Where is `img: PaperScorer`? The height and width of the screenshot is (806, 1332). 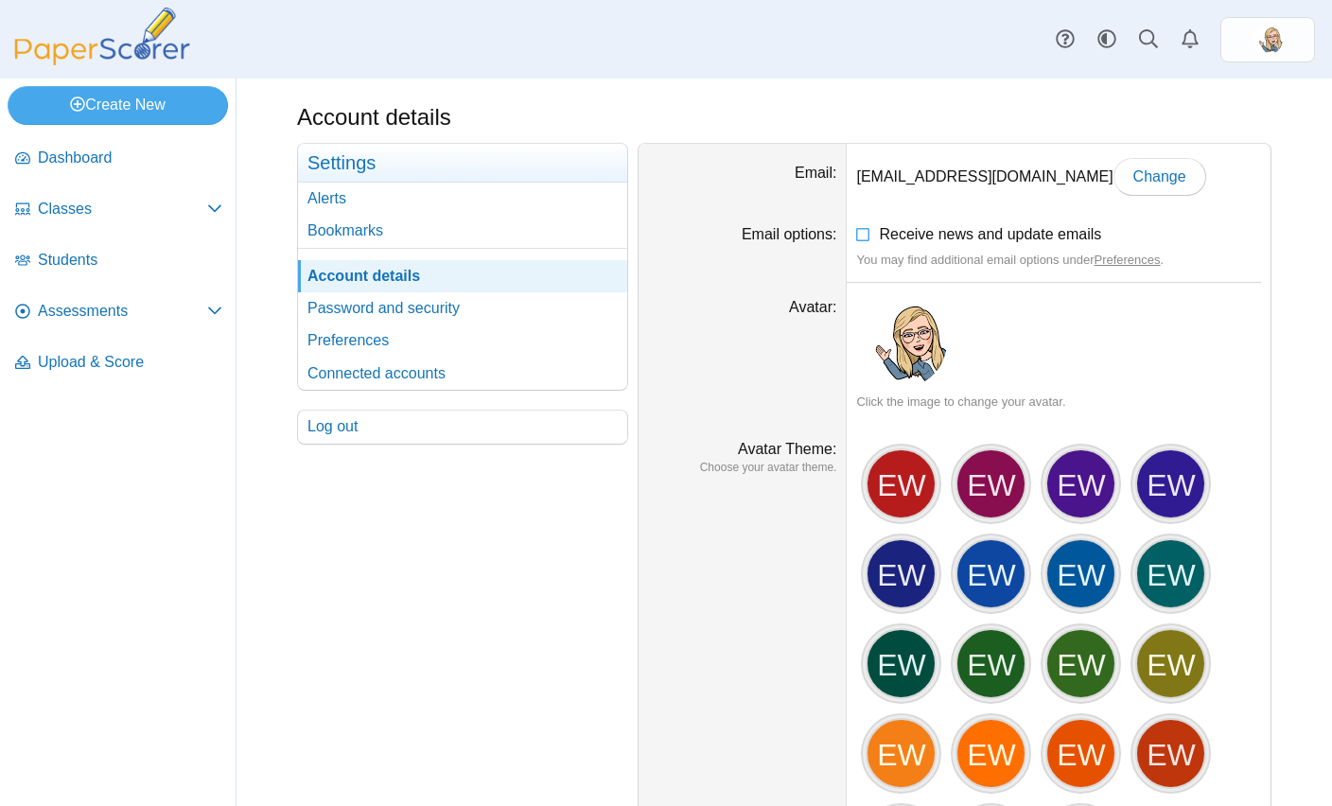
img: PaperScorer is located at coordinates (102, 36).